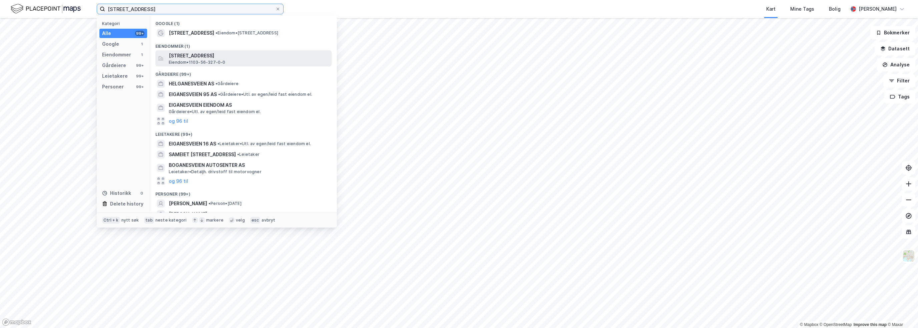  I want to click on a: Improve this map, so click(870, 325).